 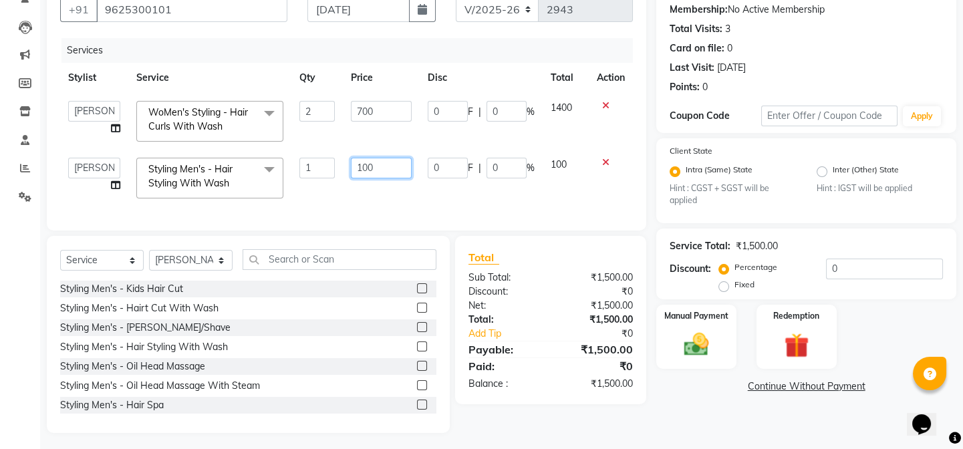 I want to click on input: Enter Offer / Coupon Code, so click(x=829, y=116).